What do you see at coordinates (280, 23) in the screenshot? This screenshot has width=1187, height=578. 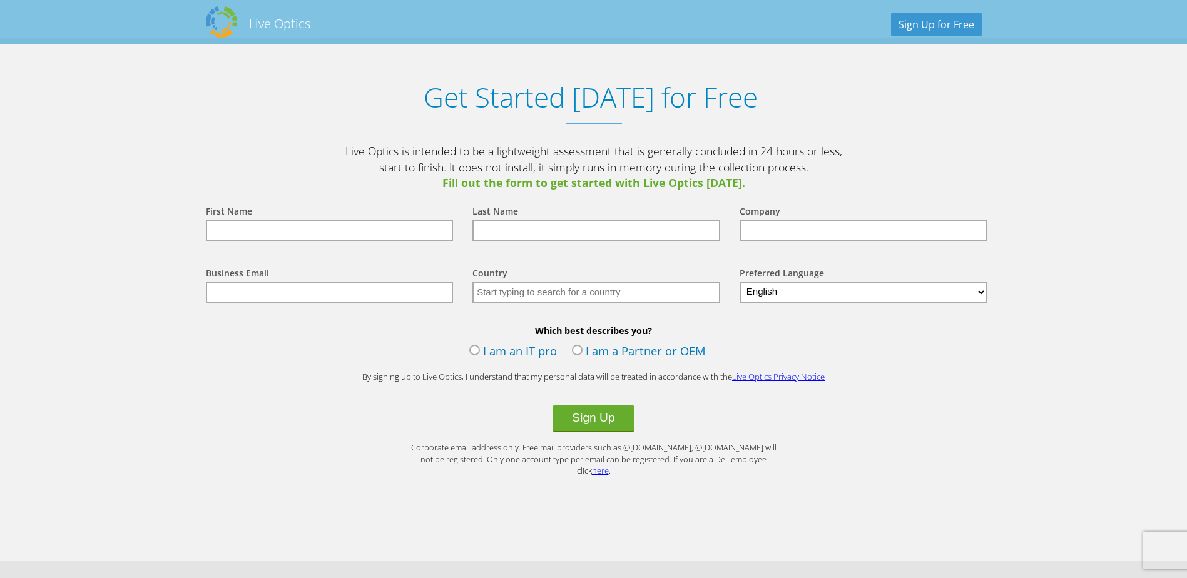 I see `h2: Live Optics` at bounding box center [280, 23].